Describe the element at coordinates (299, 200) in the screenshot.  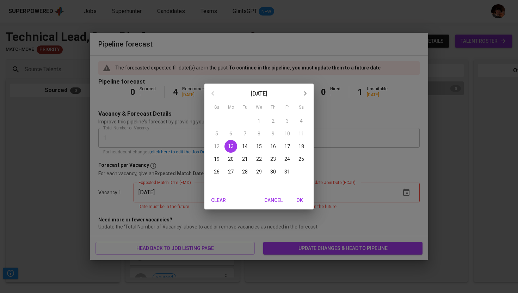
I see `span: OK` at that location.